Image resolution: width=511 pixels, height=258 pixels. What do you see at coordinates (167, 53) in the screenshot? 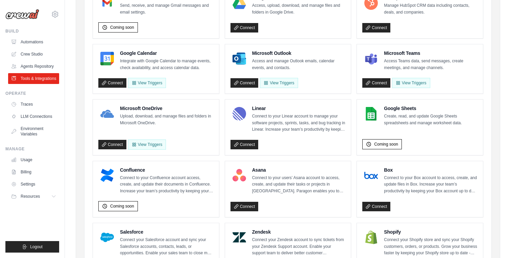
I see `h4: Google Calendar` at bounding box center [167, 53].